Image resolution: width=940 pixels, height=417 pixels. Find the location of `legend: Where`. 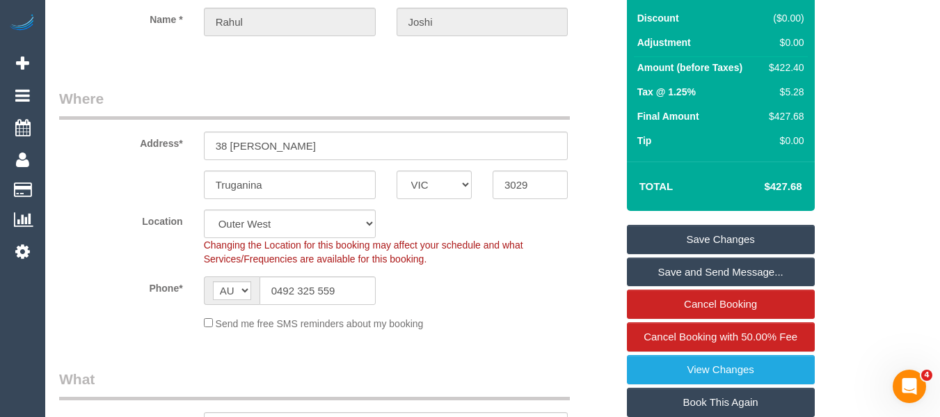

legend: Where is located at coordinates (315, 104).